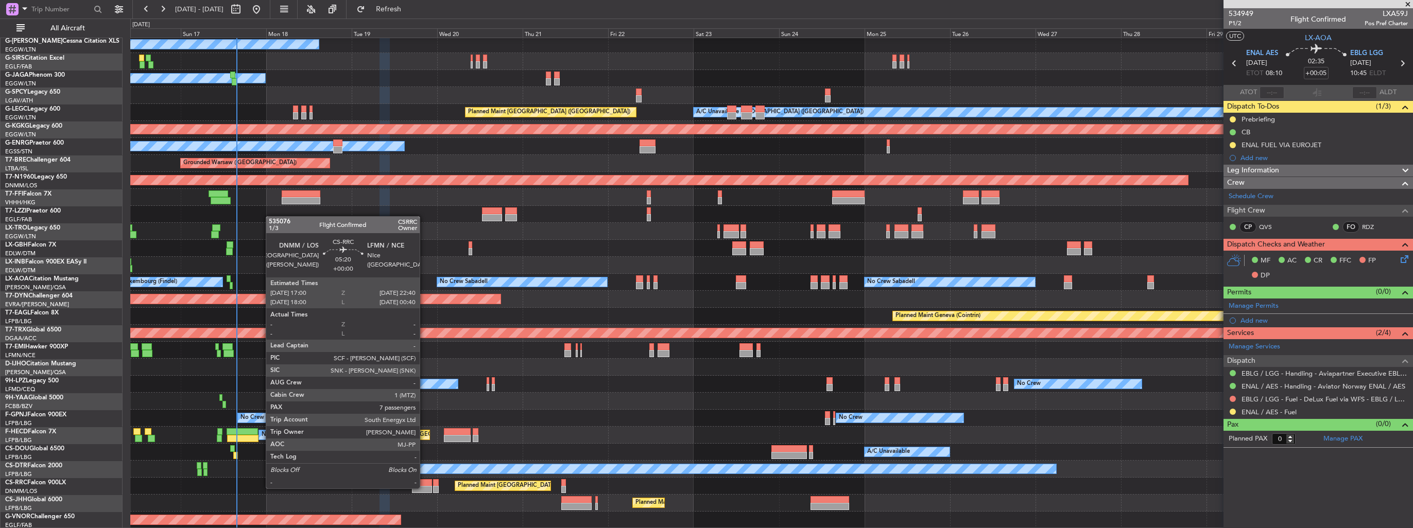  What do you see at coordinates (395, 33) in the screenshot?
I see `div: Tue 19` at bounding box center [395, 33].